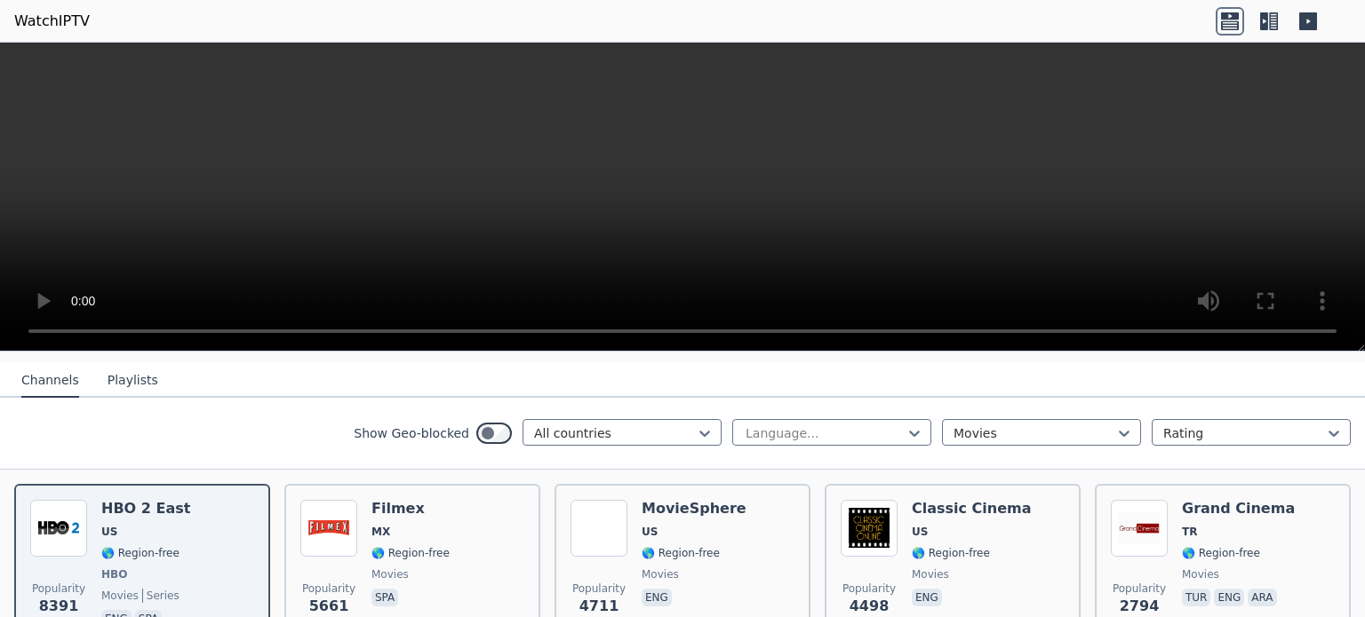  Describe the element at coordinates (329, 607) in the screenshot. I see `span: 5661` at that location.